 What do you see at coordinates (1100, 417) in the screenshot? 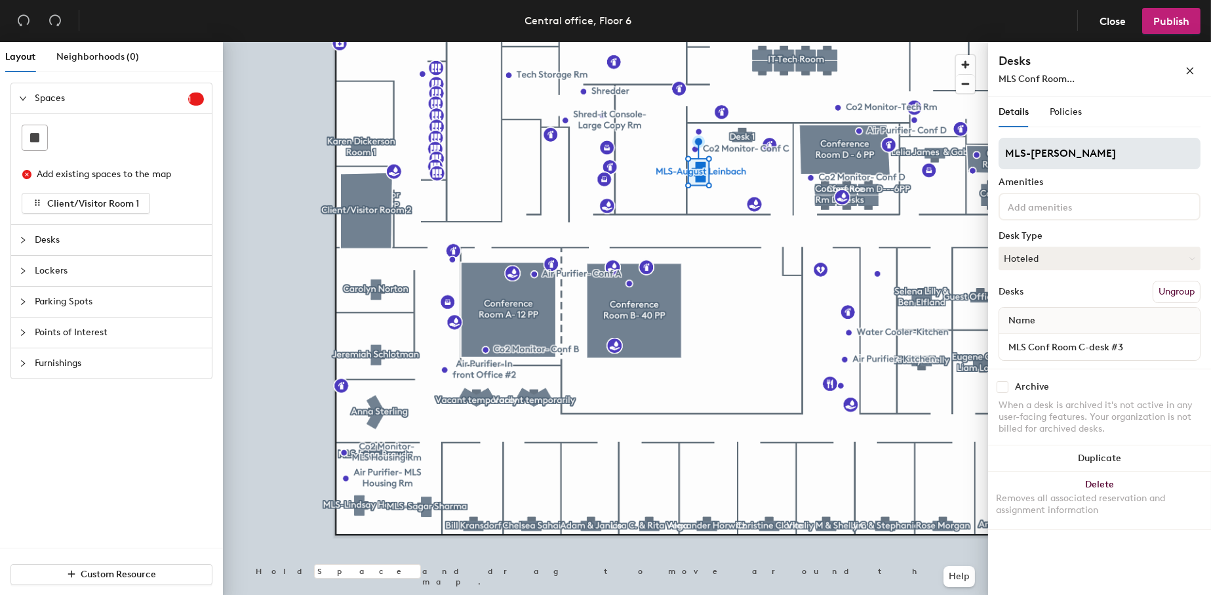
I see `div: When a desk is archived it's not active in any user-facing features. Your organization is not bil...` at bounding box center [1100, 417].